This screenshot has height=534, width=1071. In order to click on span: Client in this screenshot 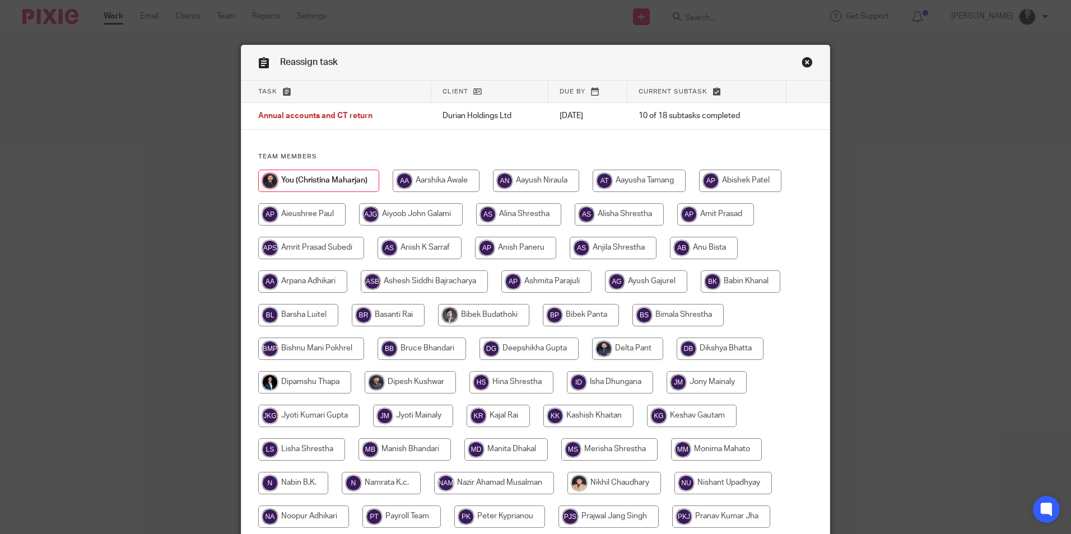, I will do `click(455, 91)`.